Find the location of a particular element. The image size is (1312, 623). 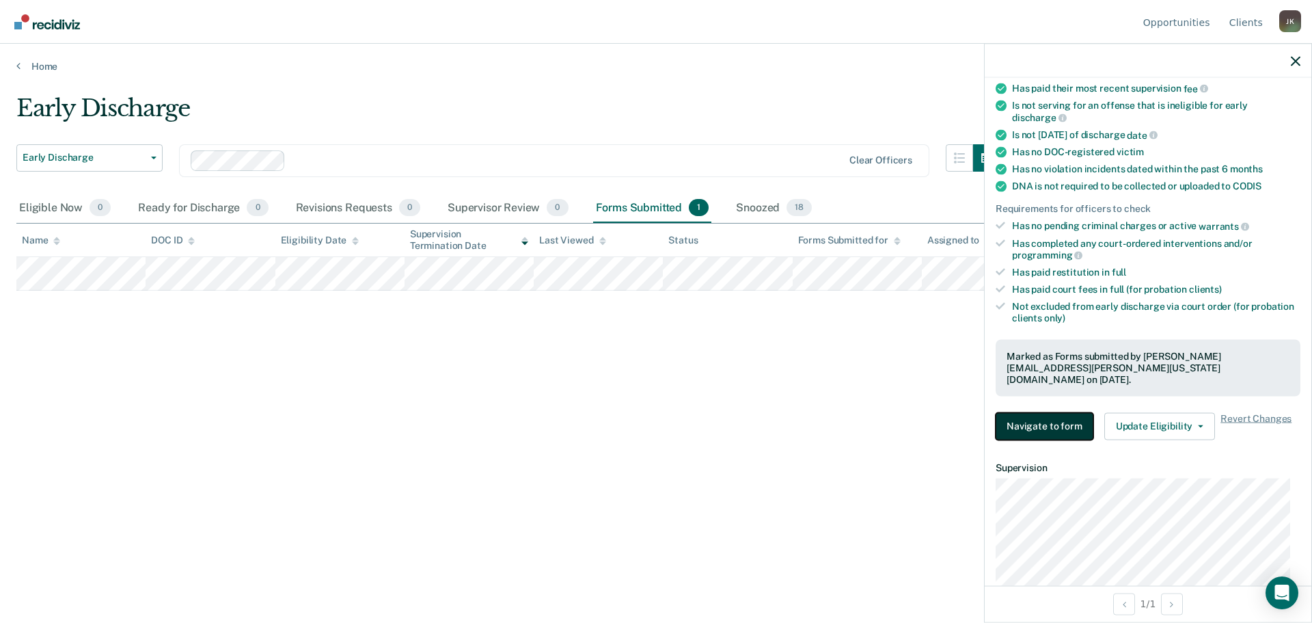

button: Update Eligibility is located at coordinates (1160, 426).